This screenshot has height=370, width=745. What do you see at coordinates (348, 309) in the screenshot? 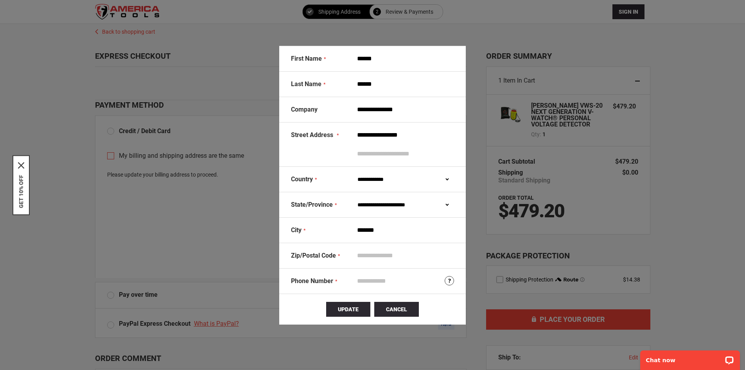
I see `button: Update` at bounding box center [348, 309].